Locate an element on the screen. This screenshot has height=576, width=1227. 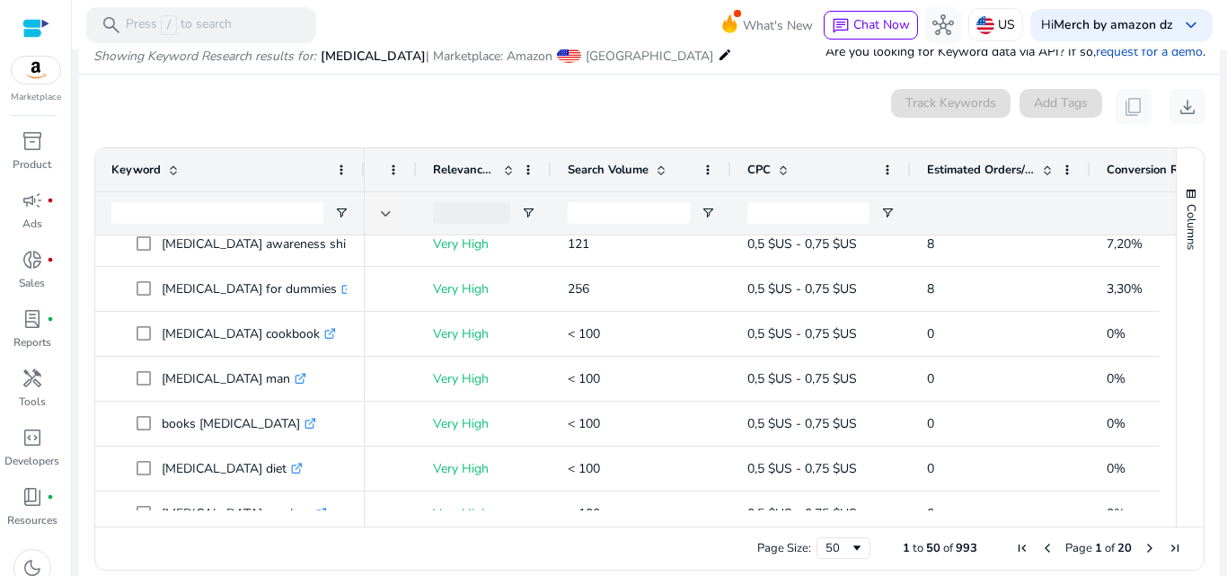
p: Sales is located at coordinates (31, 283).